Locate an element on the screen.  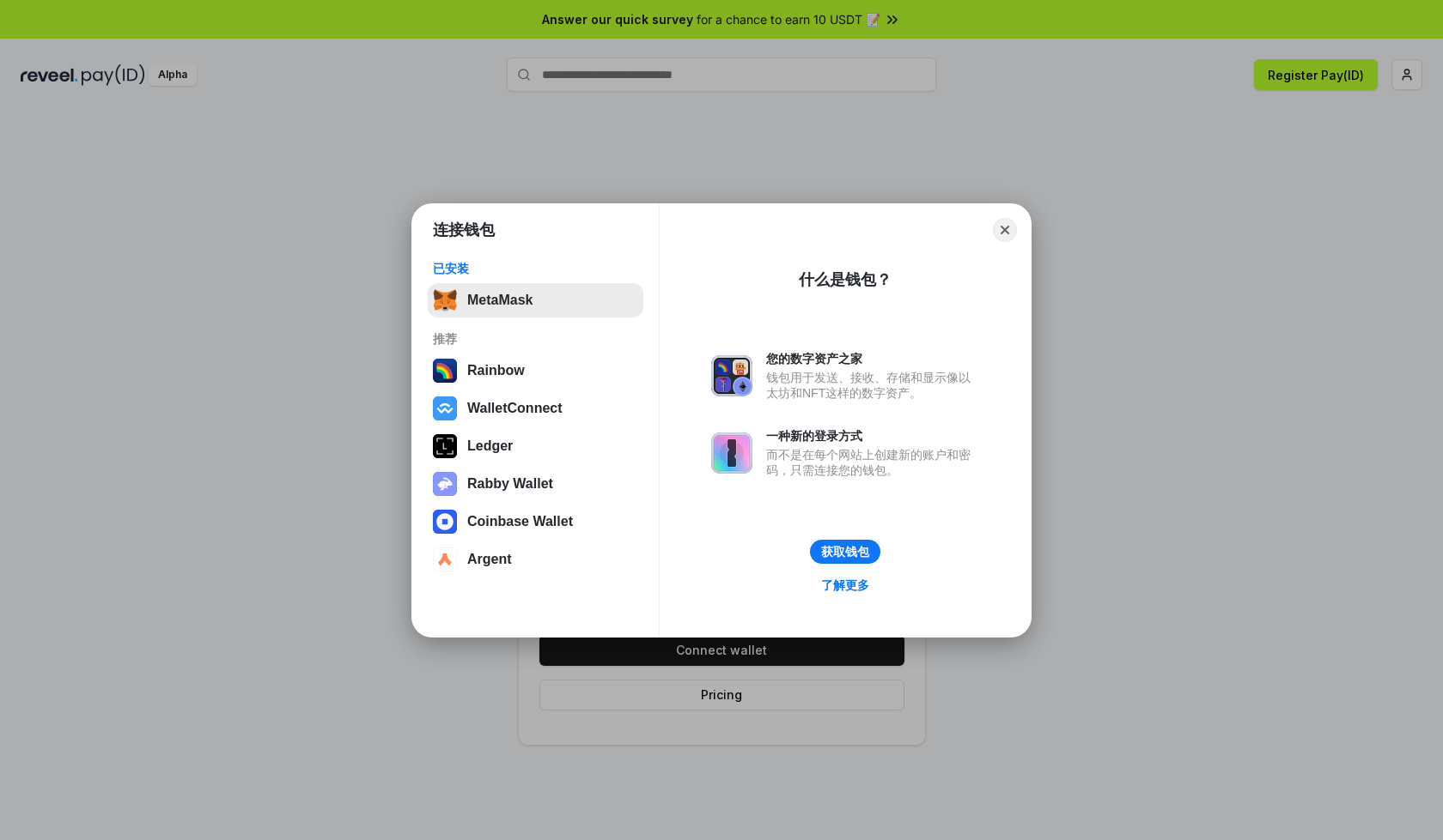
div: WalletConnect is located at coordinates (514, 409).